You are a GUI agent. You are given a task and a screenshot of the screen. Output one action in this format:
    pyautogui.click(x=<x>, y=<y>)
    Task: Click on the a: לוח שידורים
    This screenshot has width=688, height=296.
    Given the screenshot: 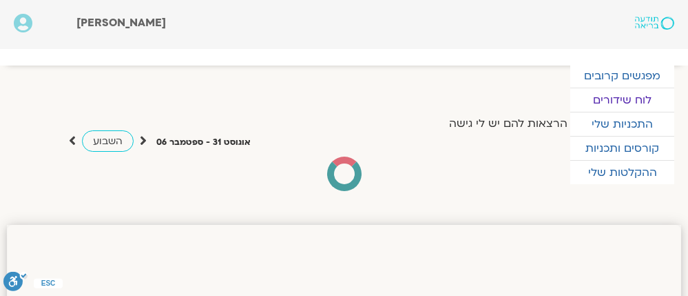 What is the action you would take?
    pyautogui.click(x=622, y=100)
    